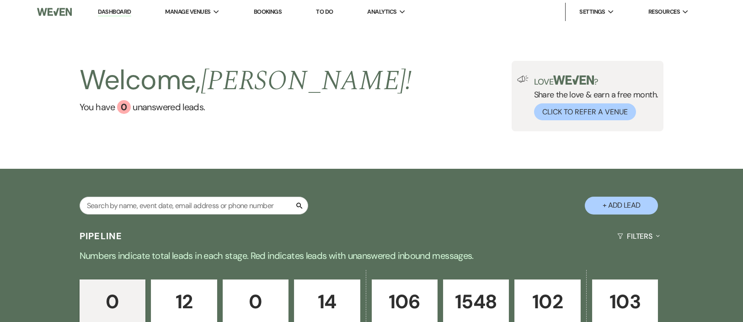  What do you see at coordinates (184, 301) in the screenshot?
I see `p: 12` at bounding box center [184, 301].